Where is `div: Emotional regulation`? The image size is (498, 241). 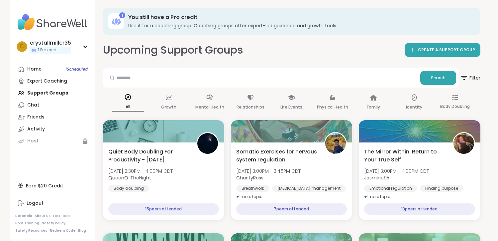 div: Emotional regulation is located at coordinates (391, 188).